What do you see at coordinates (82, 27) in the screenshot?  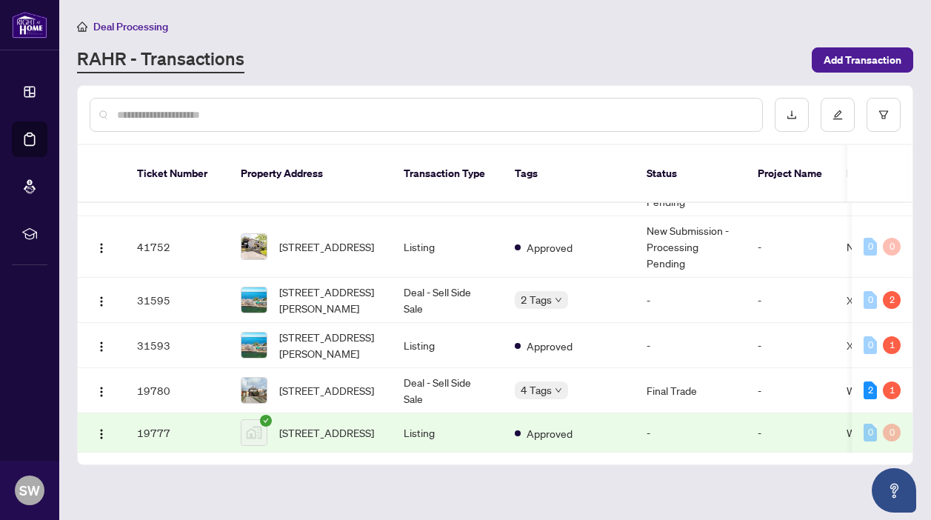 I see `span: home` at bounding box center [82, 27].